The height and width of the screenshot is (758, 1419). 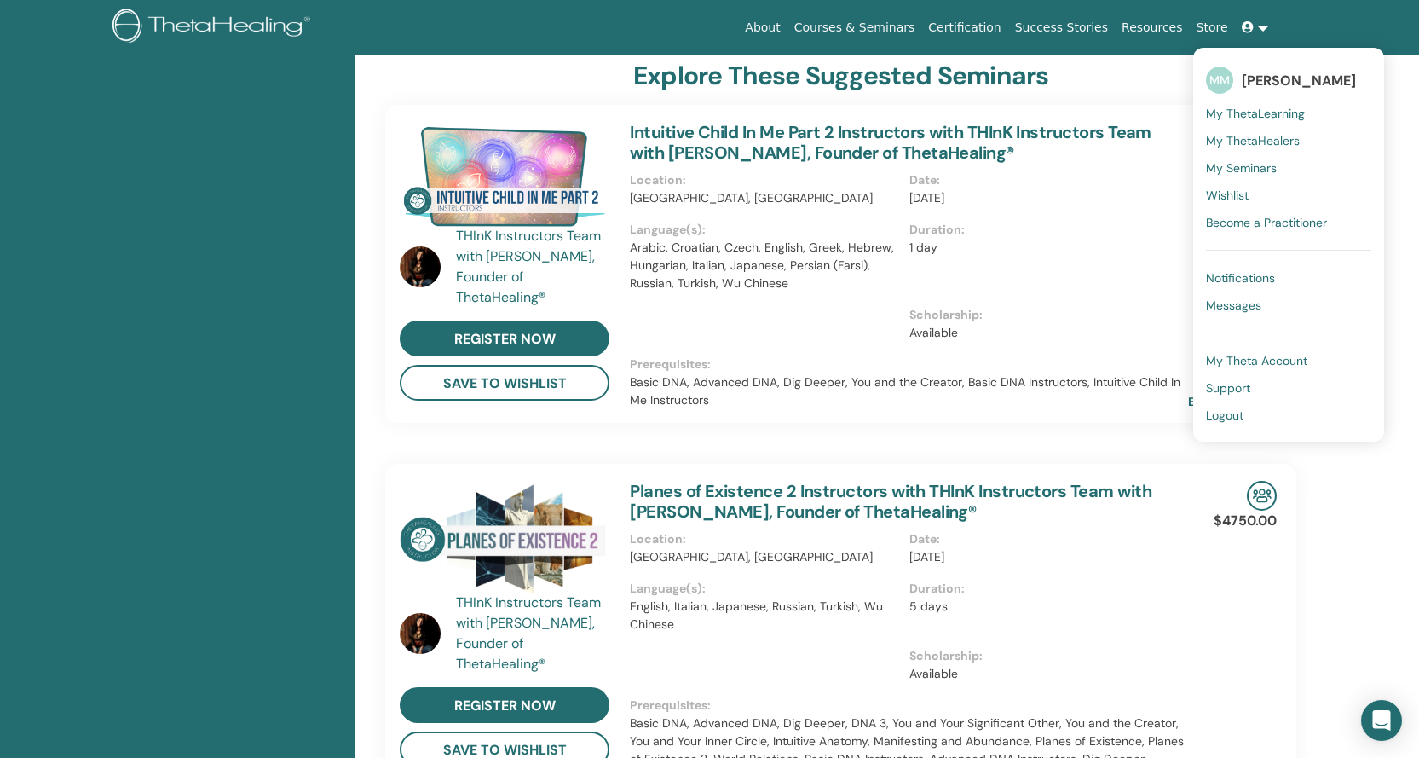 What do you see at coordinates (1253, 141) in the screenshot?
I see `span: My ThetaHealers` at bounding box center [1253, 141].